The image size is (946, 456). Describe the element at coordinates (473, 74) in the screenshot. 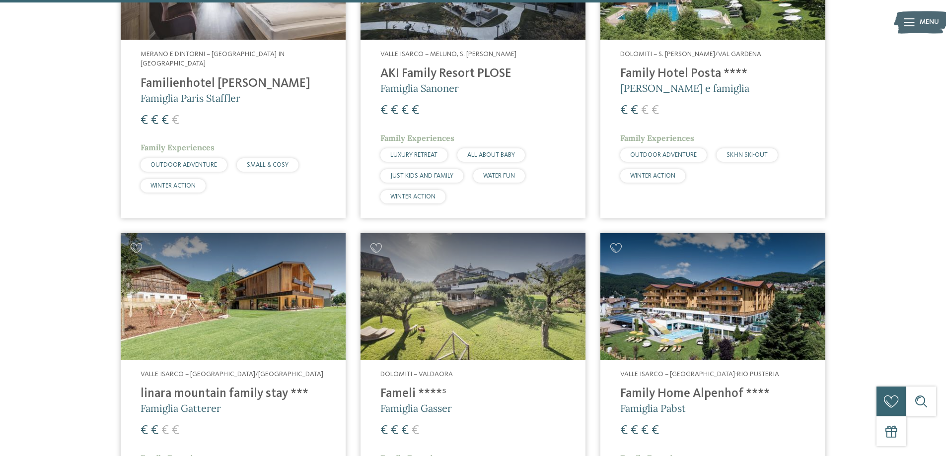

I see `h4: AKI Family Resort PLOSE` at that location.